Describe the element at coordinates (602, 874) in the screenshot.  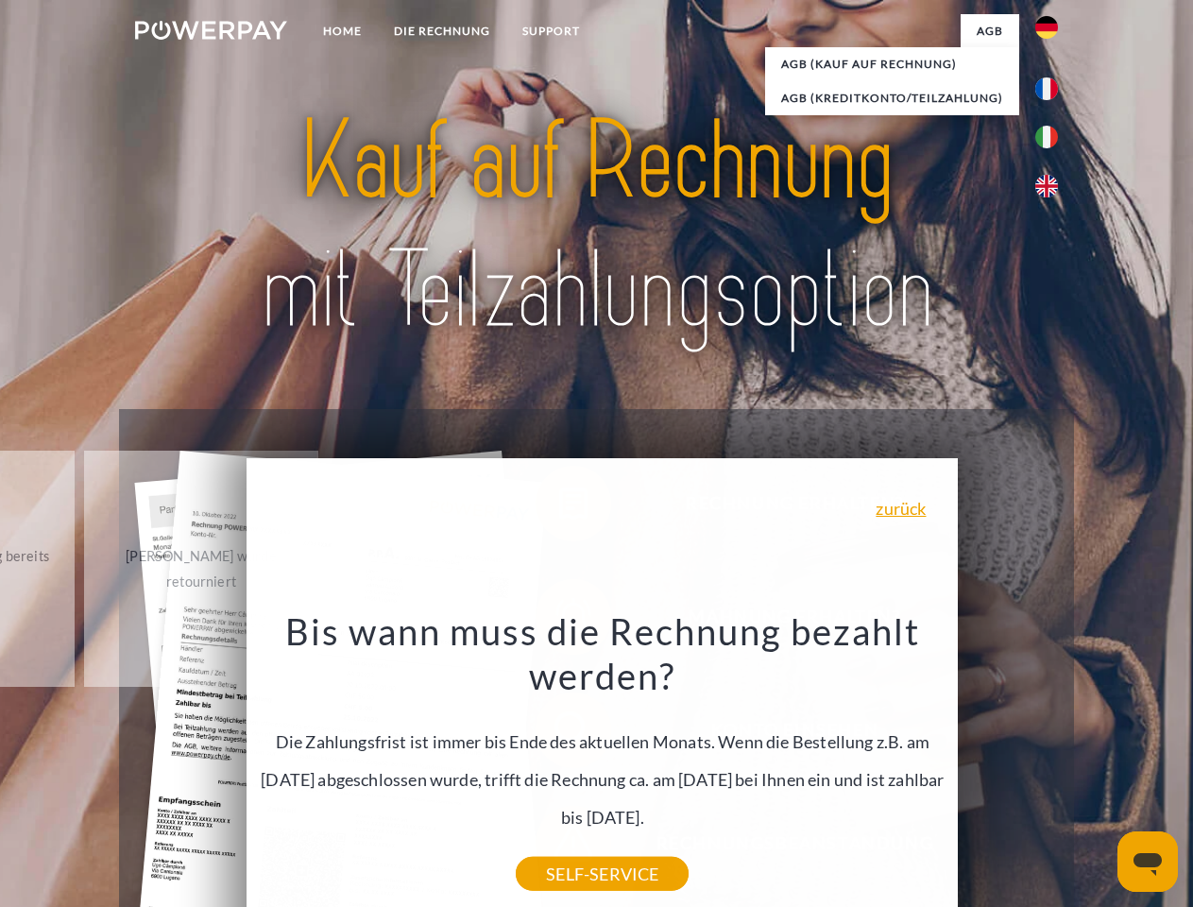
I see `a: SELF-SERVICE` at that location.